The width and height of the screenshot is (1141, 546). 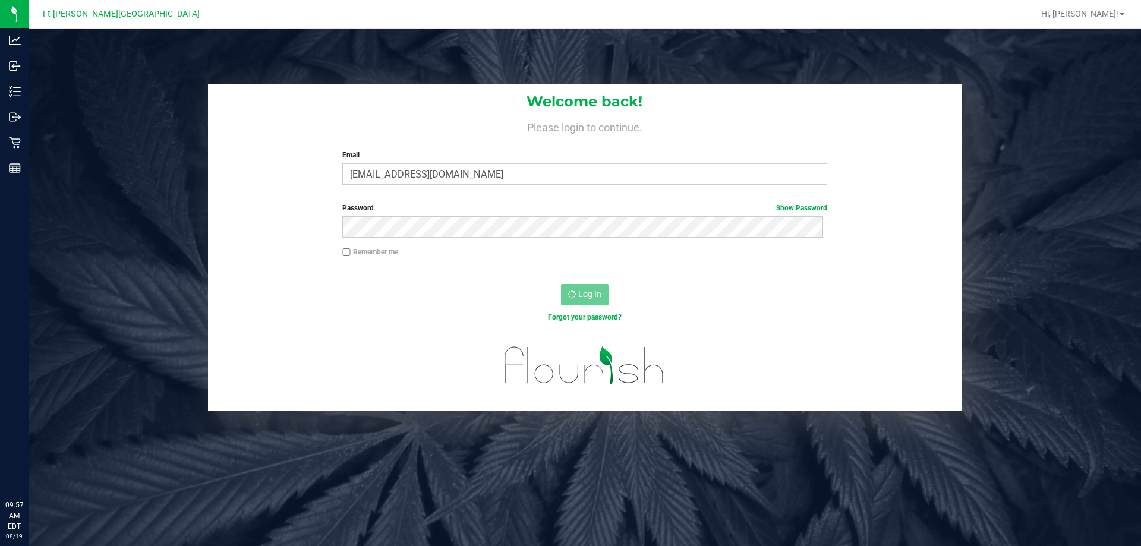 What do you see at coordinates (15, 143) in the screenshot?
I see `inline-svg: Retail` at bounding box center [15, 143].